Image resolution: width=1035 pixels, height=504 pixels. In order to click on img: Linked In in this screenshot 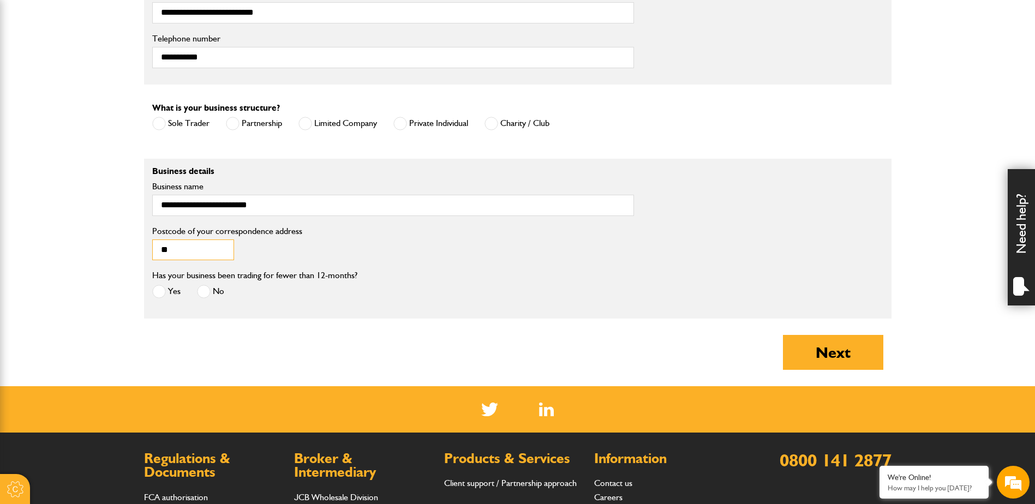, I will do `click(546, 409)`.